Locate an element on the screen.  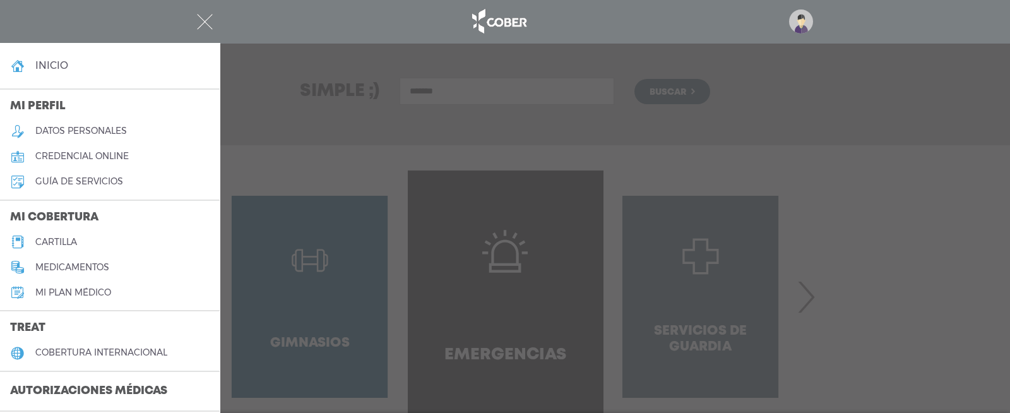
img: logo_cober_home-white.png is located at coordinates (498, 21).